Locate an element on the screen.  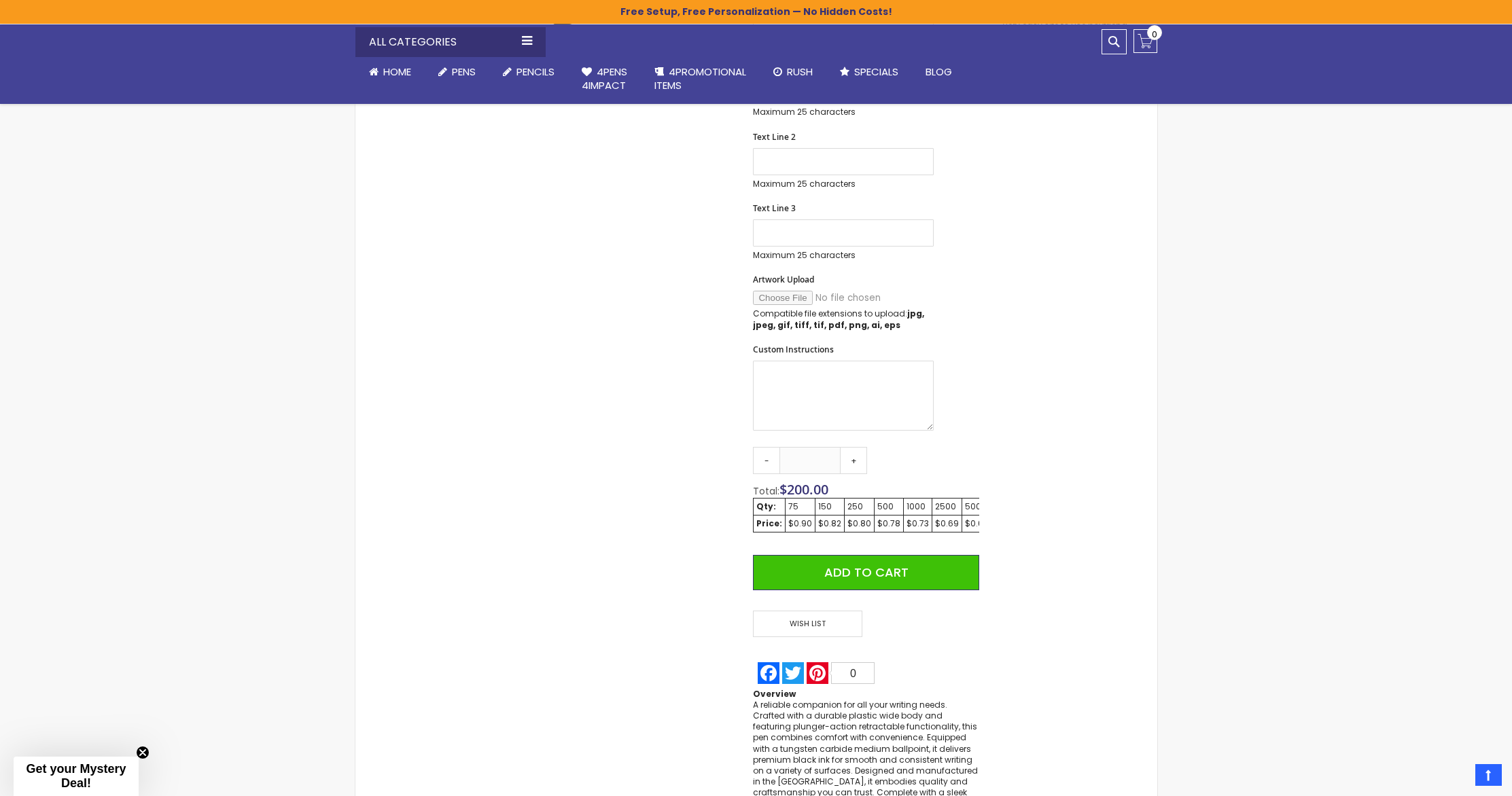
div: 1000 is located at coordinates (917, 507).